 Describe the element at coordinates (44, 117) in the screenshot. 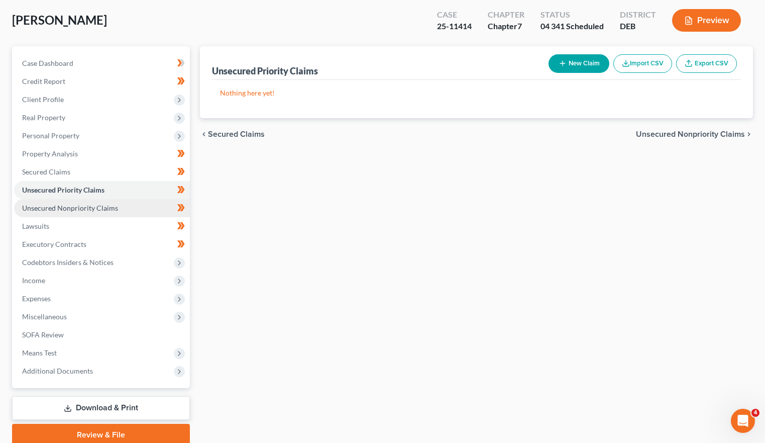

I see `span: Real Property` at that location.